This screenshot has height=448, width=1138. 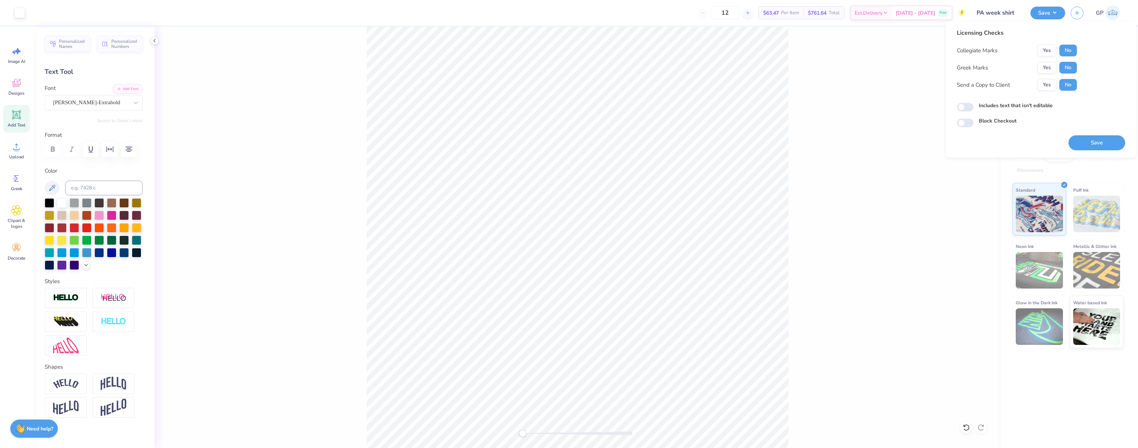 I want to click on img: Rise, so click(x=113, y=408).